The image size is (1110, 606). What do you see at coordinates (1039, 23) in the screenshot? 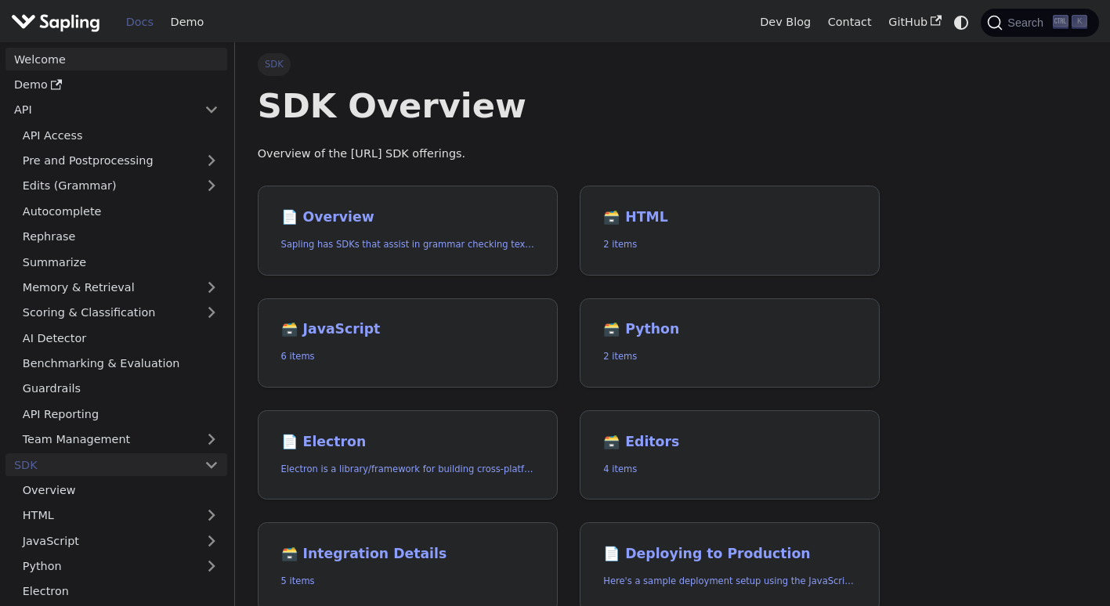
I see `button: Search (Ctrl+K)` at bounding box center [1039, 23].